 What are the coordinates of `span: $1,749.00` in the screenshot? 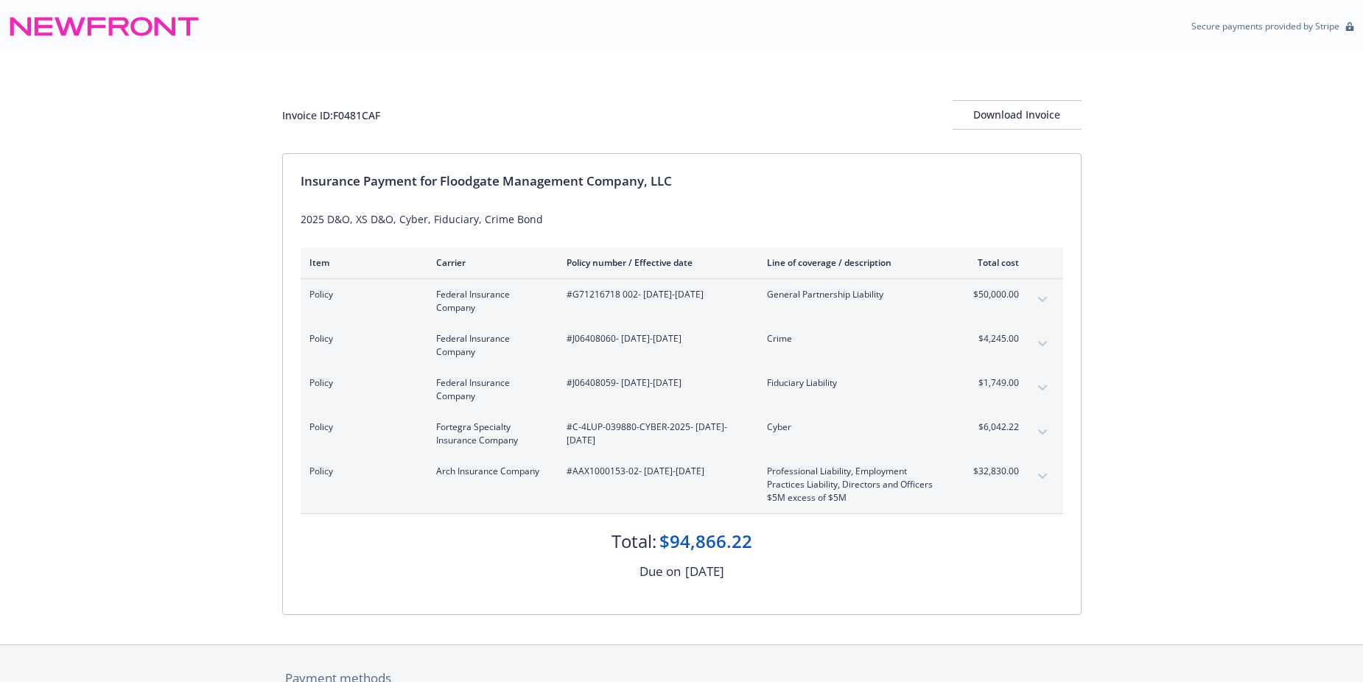 It's located at (991, 383).